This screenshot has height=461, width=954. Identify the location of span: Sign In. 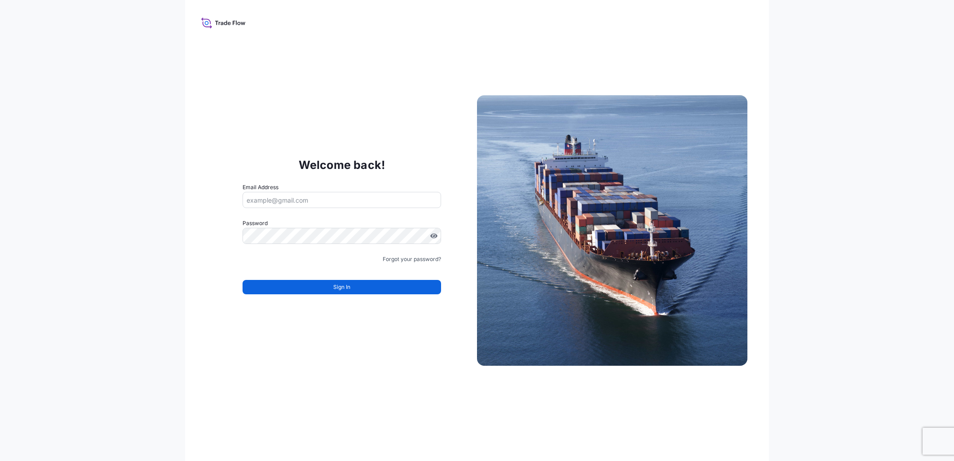
(342, 287).